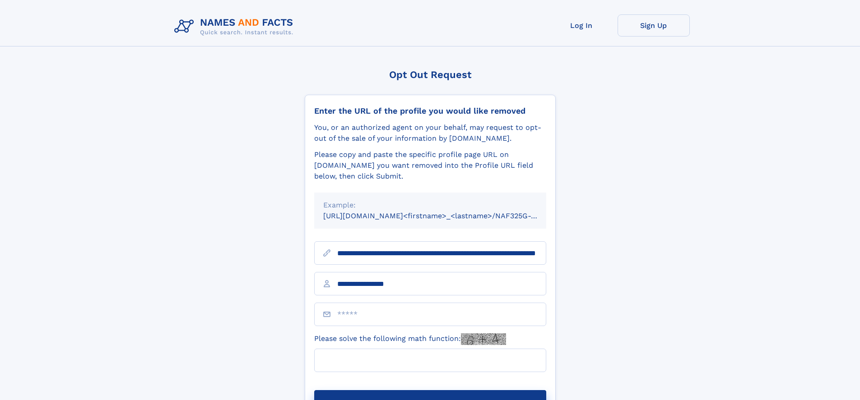 The image size is (860, 400). I want to click on div: Enter the URL of the profile you would like removed, so click(430, 111).